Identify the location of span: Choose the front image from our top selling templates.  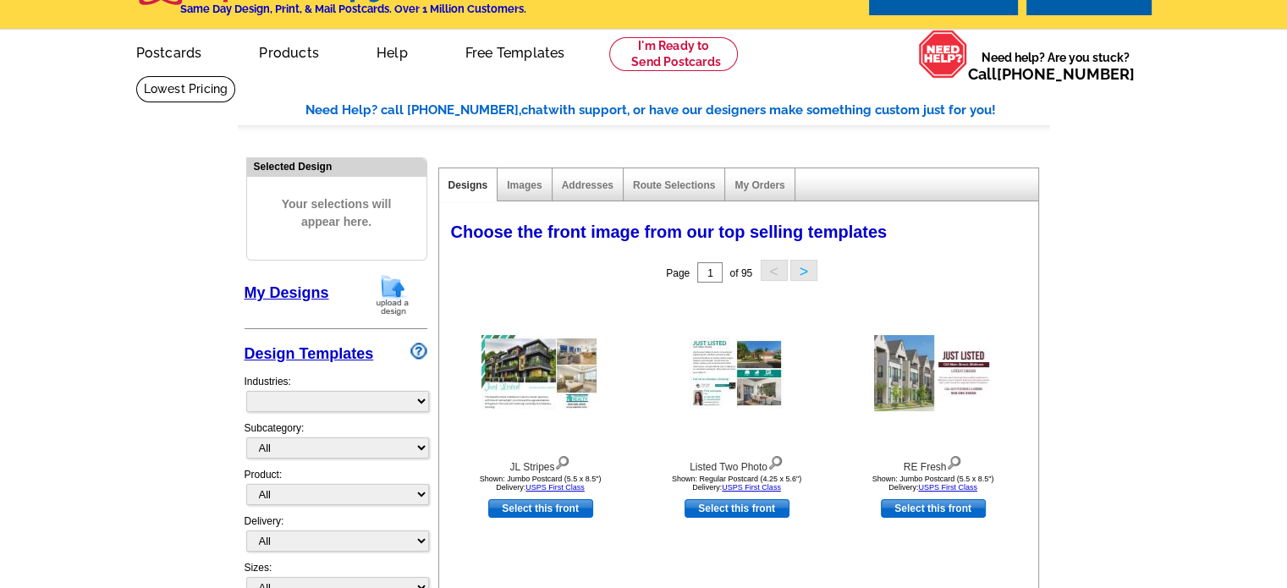
(669, 232).